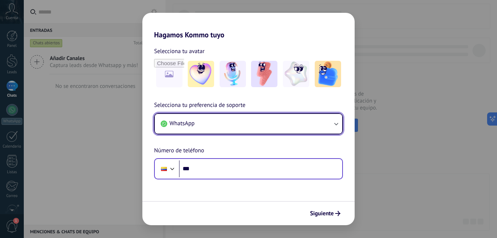 The height and width of the screenshot is (238, 497). I want to click on img: -5.jpeg, so click(328, 74).